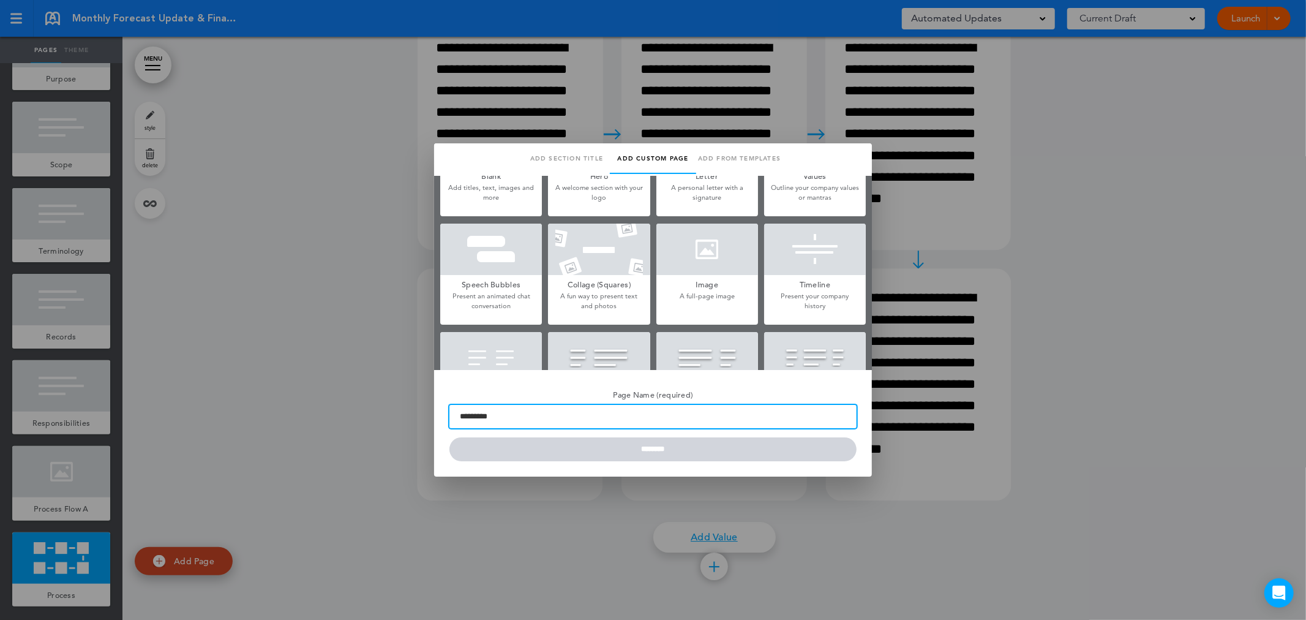 This screenshot has height=620, width=1306. What do you see at coordinates (707, 192) in the screenshot?
I see `p: A personal letter with a signature` at bounding box center [707, 192].